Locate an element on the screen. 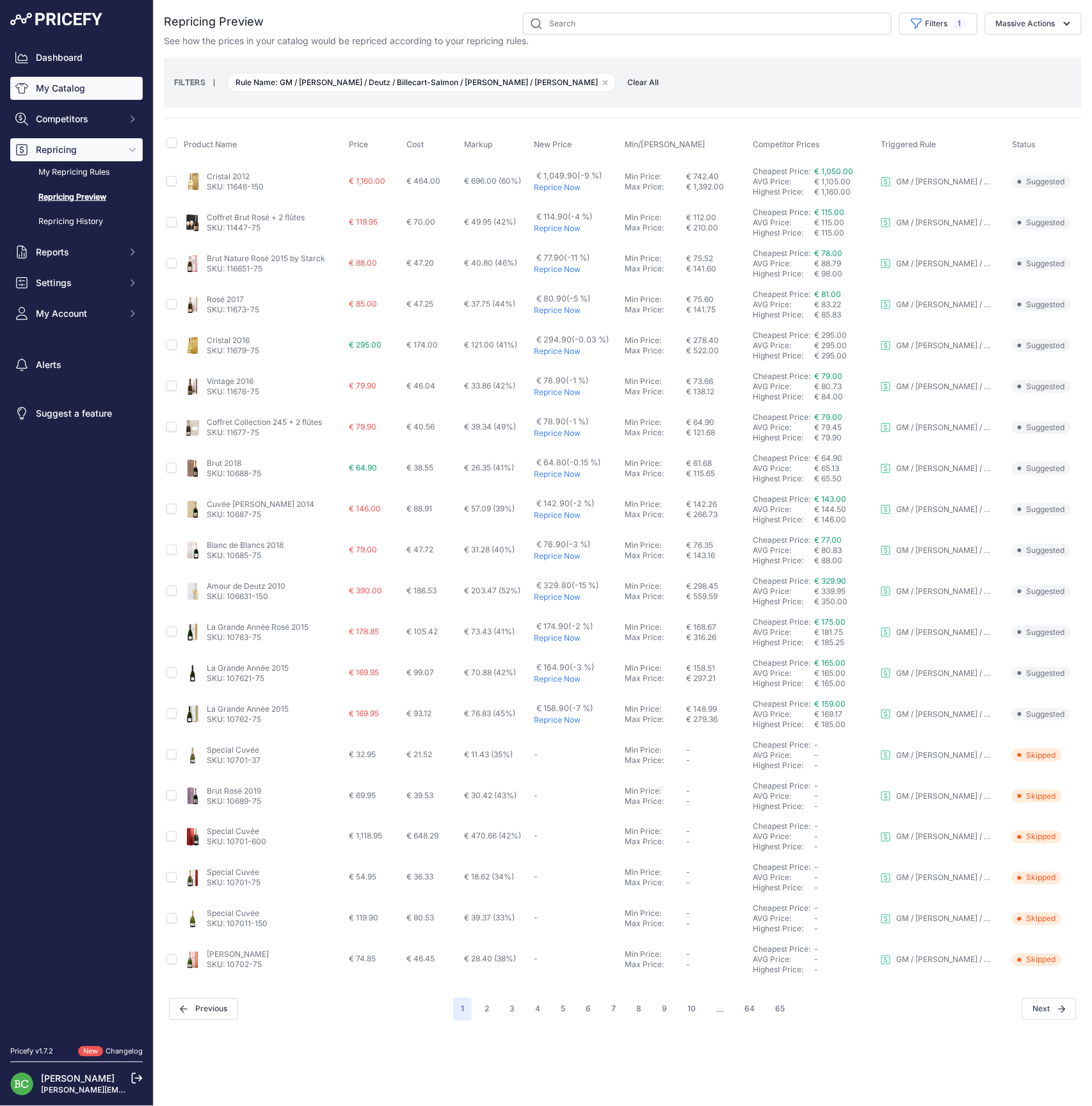  span: € 1,160.00 is located at coordinates (367, 181).